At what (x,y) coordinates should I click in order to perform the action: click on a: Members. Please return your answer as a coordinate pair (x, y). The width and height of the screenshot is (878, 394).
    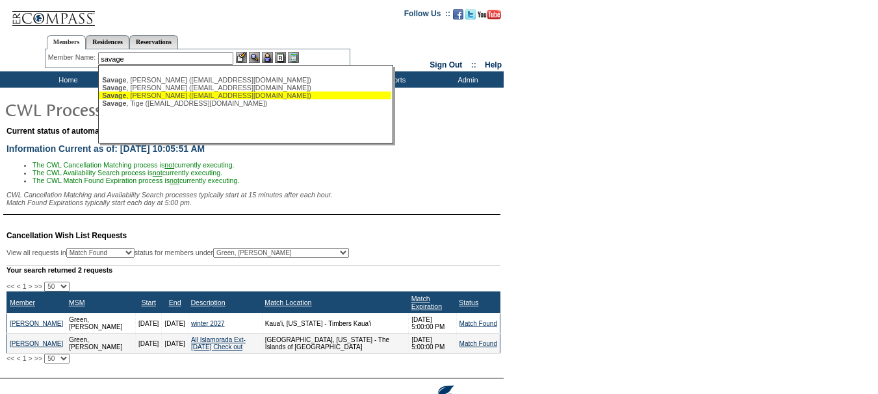
    Looking at the image, I should click on (66, 42).